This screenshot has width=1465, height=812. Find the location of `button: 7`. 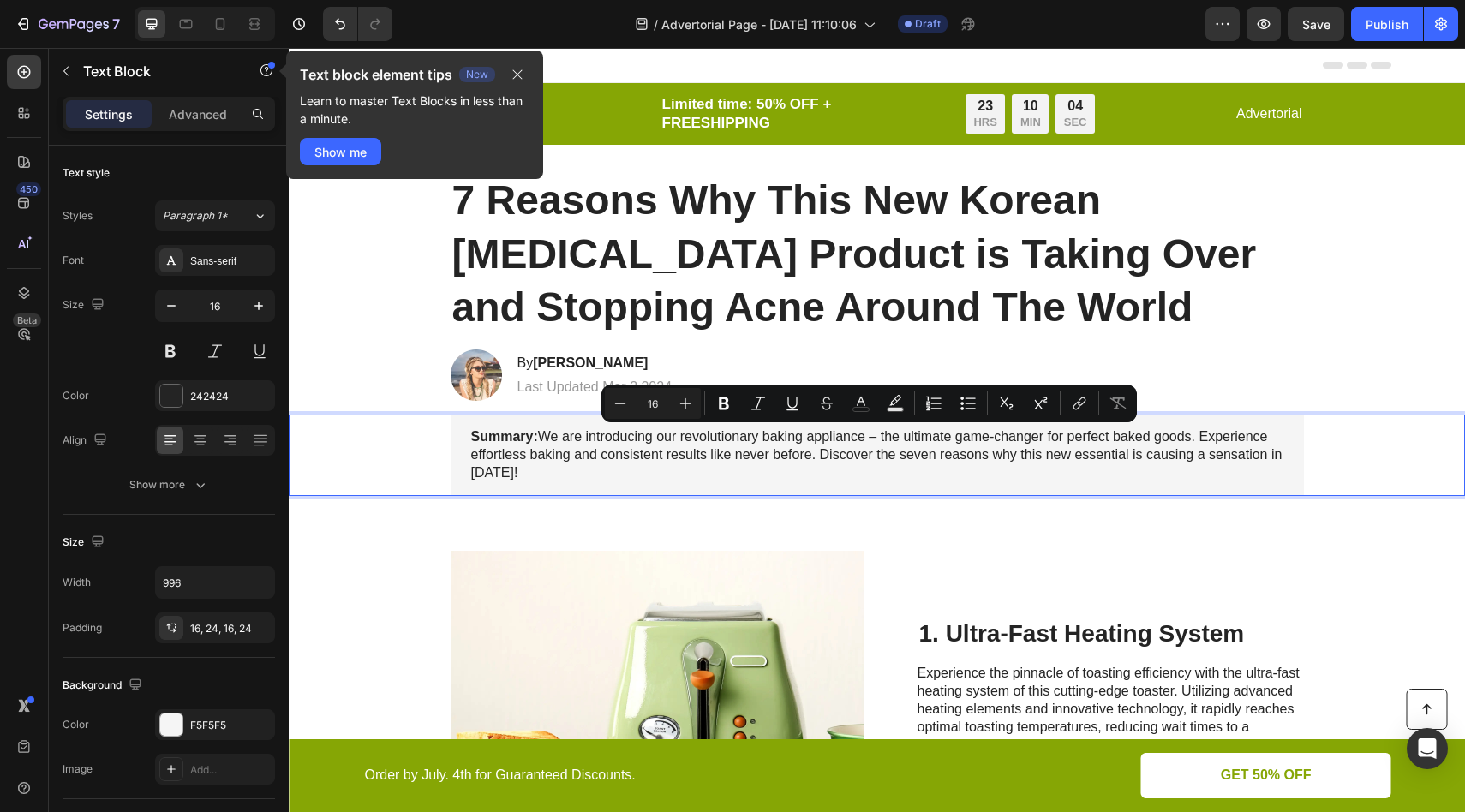

button: 7 is located at coordinates (66, 24).